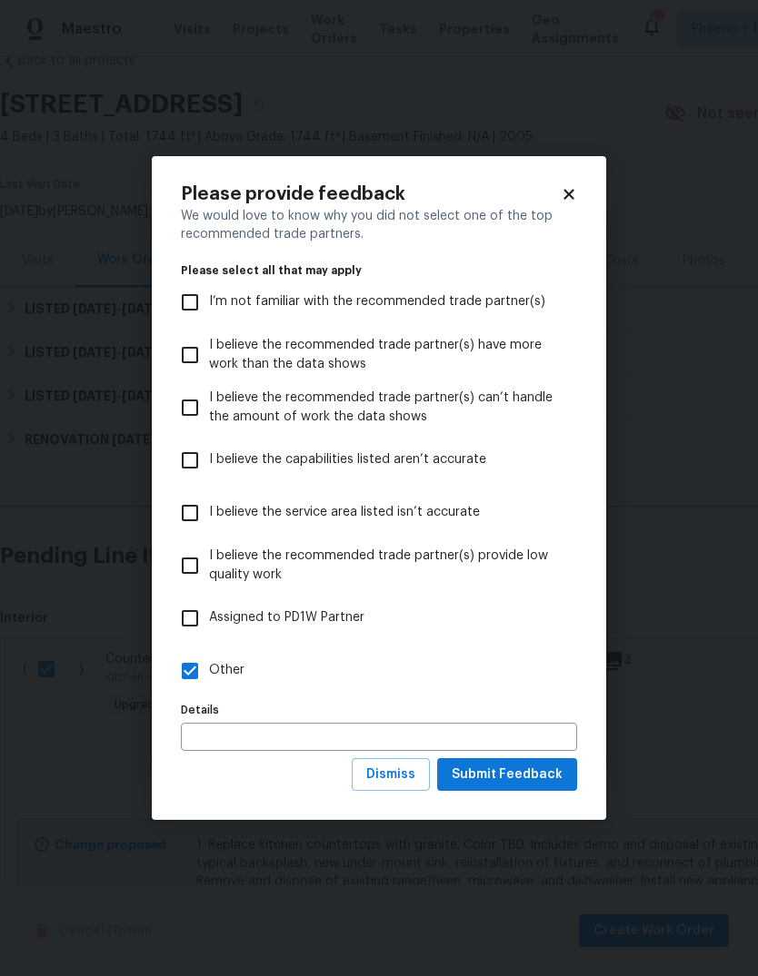 Image resolution: width=758 pixels, height=976 pixels. I want to click on span: I believe the recommended trade partner(s) can’t handle the amount of work the data shows, so click(385, 408).